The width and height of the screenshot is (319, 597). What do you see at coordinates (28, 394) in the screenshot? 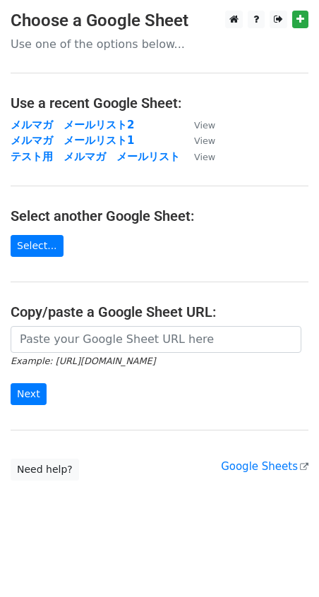
I see `input: Next` at bounding box center [28, 394].